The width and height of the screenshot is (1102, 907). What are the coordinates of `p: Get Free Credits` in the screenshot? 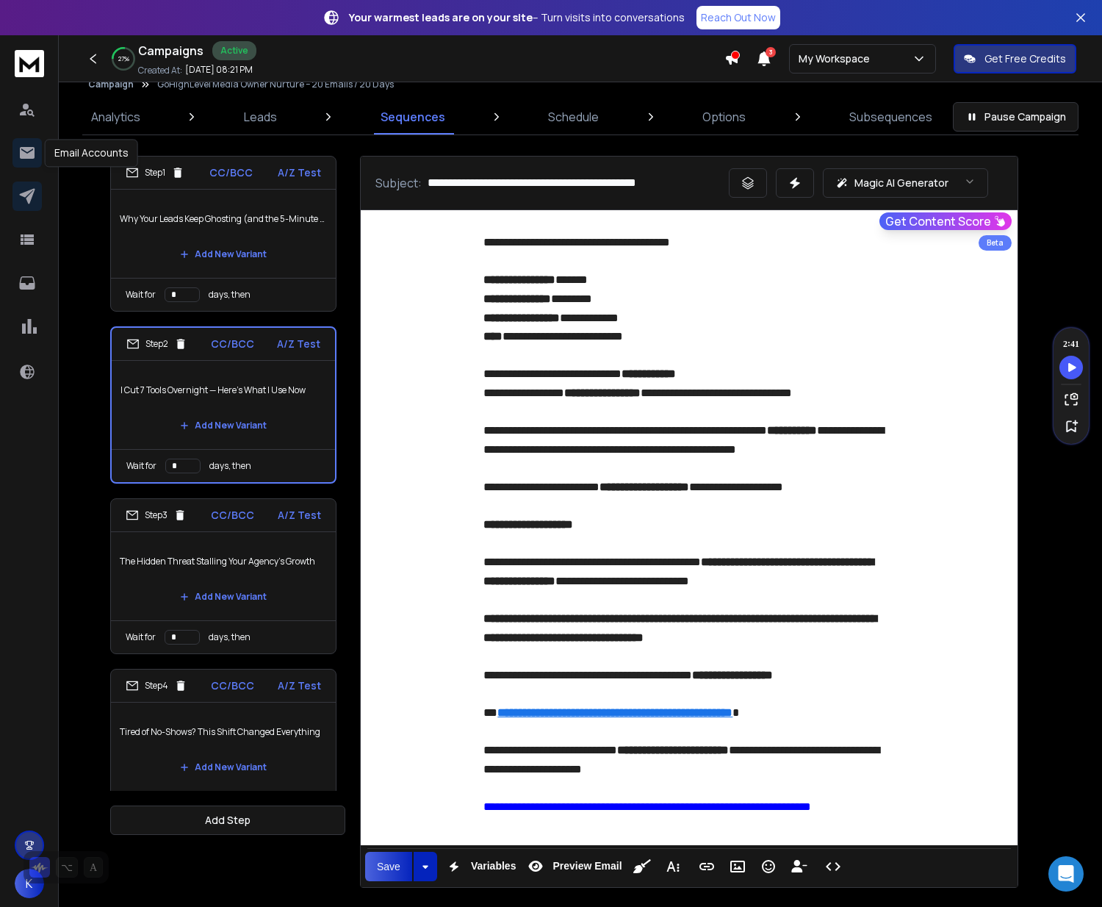 It's located at (1025, 59).